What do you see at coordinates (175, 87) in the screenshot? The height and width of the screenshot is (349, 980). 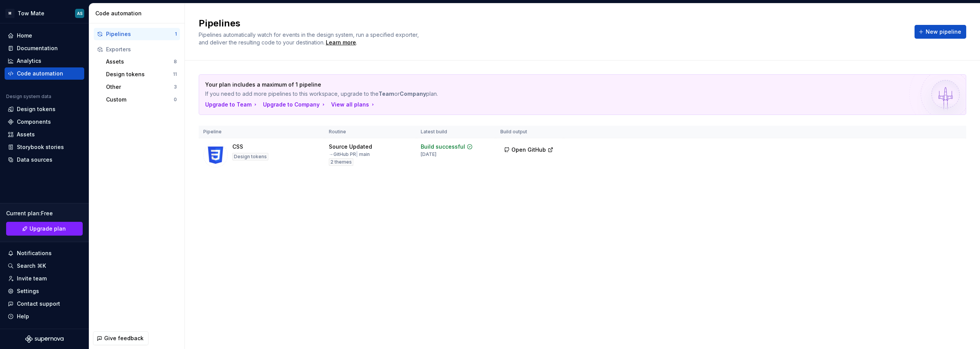 I see `div: 3` at bounding box center [175, 87].